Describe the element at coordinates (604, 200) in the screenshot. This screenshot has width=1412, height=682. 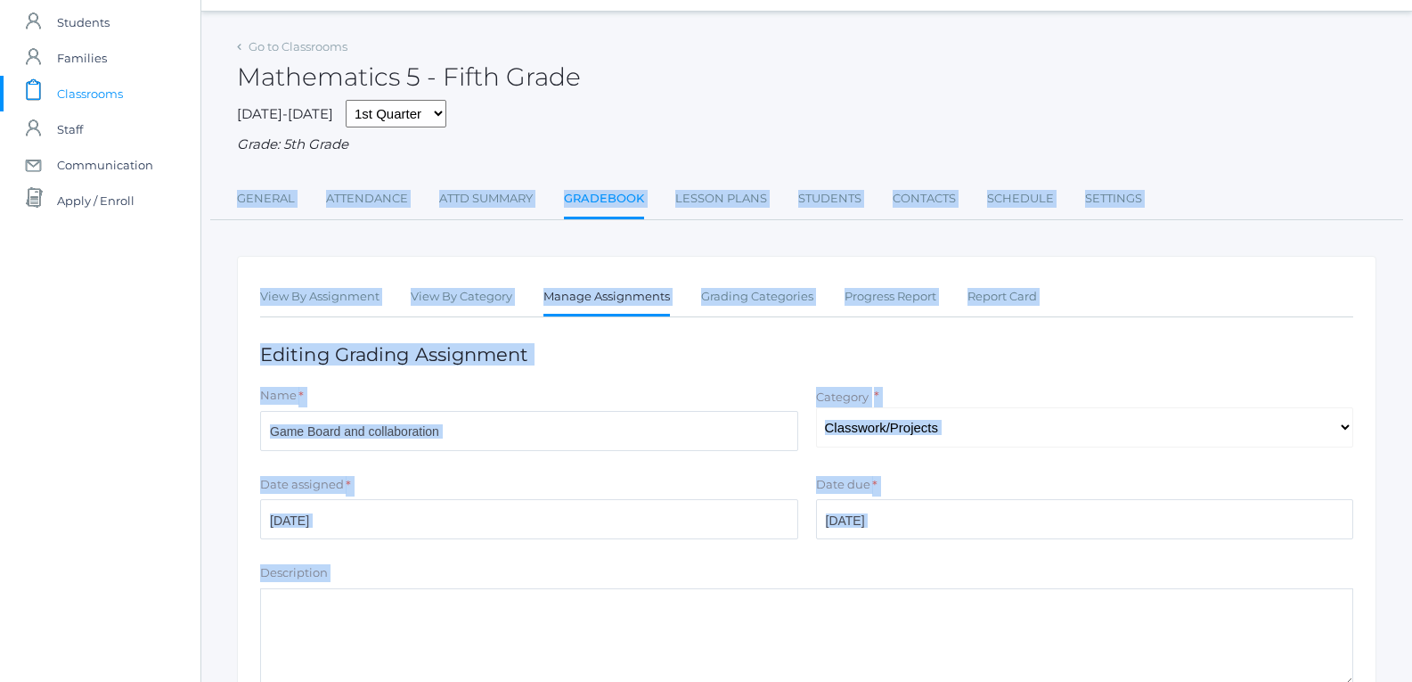
I see `a: Gradebook` at that location.